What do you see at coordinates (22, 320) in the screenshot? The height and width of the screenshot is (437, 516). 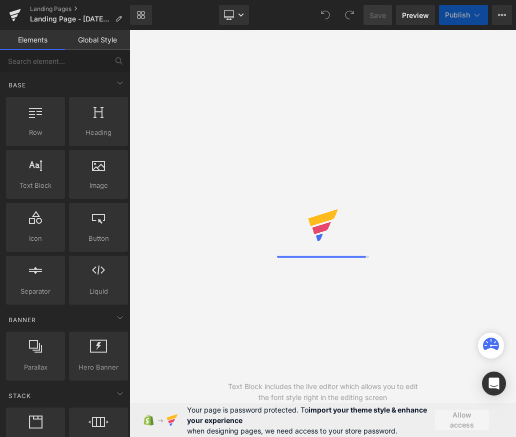 I see `span: Banner` at bounding box center [22, 320].